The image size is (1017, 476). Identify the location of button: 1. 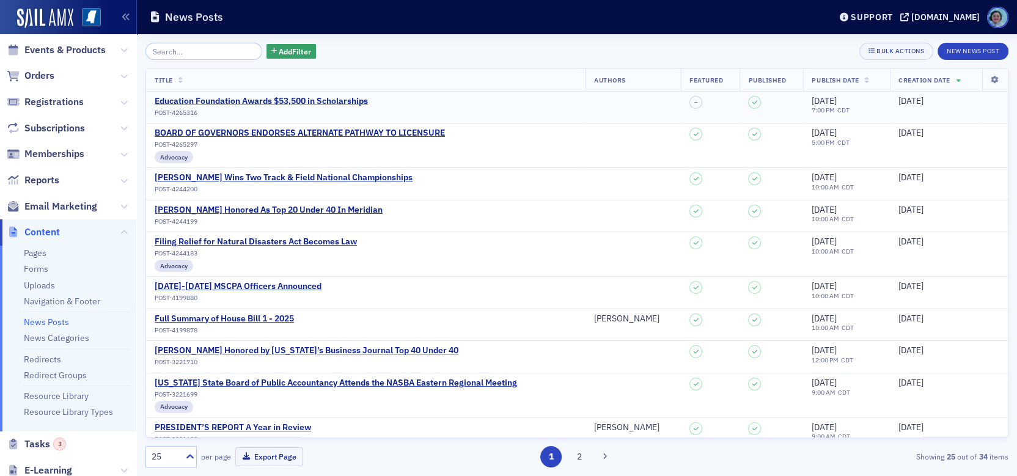
(551, 457).